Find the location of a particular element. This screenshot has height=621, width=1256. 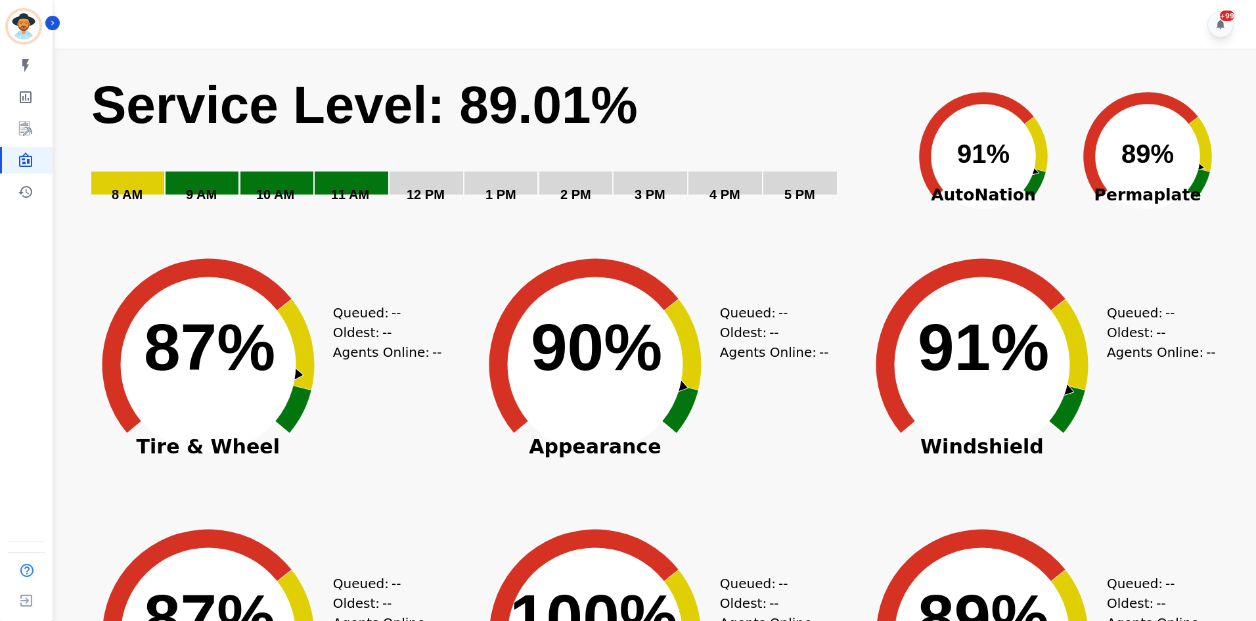

span: Tire & Wheel is located at coordinates (208, 447).